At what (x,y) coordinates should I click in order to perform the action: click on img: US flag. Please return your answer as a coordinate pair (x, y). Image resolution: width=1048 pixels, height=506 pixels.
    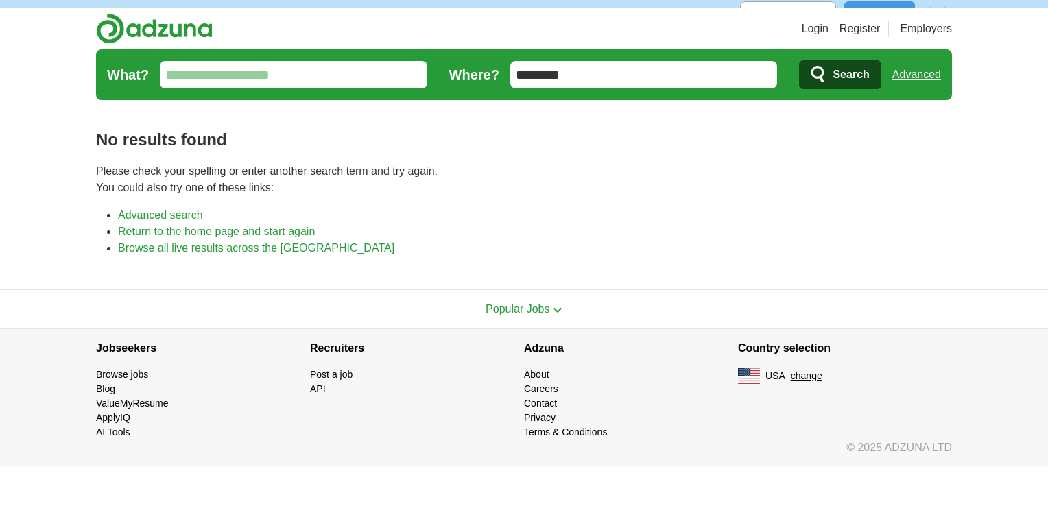
    Looking at the image, I should click on (749, 376).